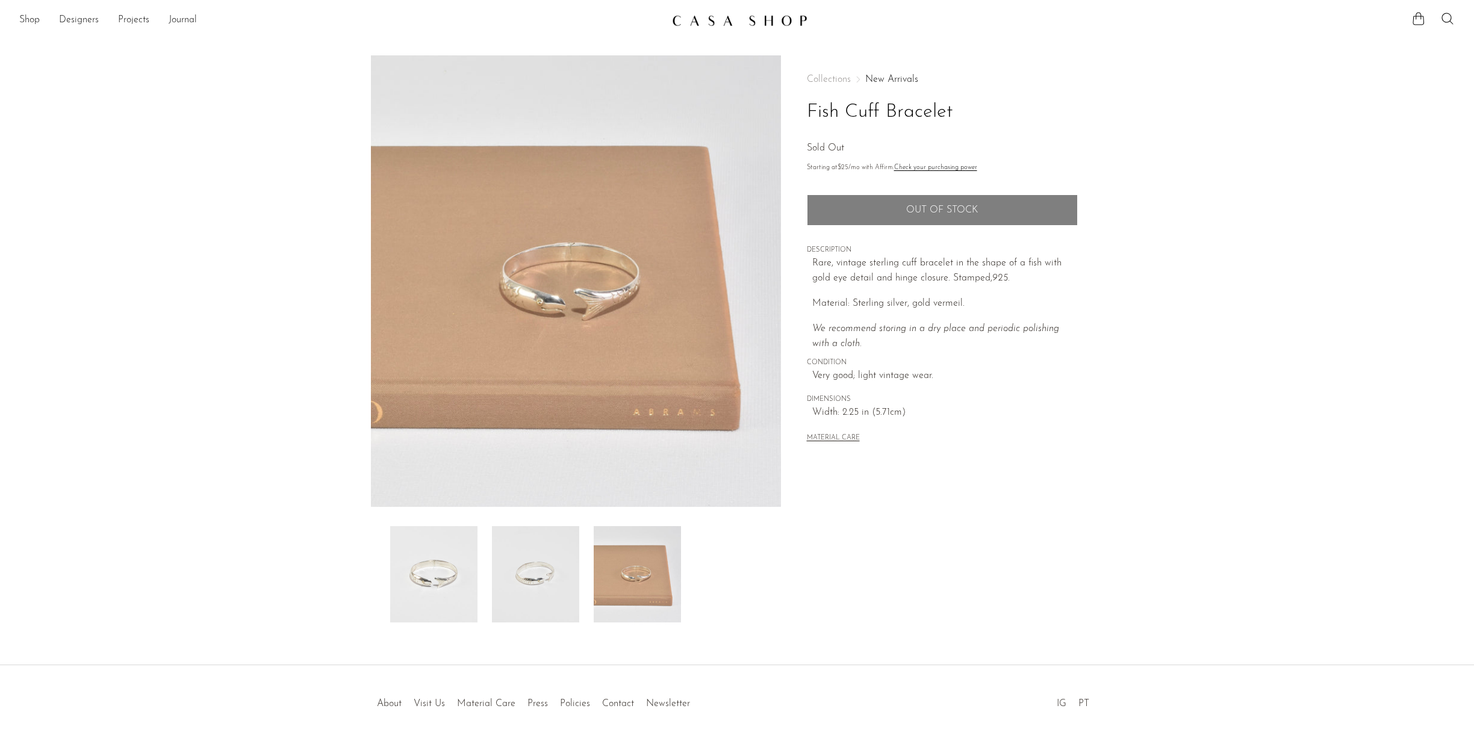 The width and height of the screenshot is (1474, 738). I want to click on span: Very good; light vintage wear., so click(945, 376).